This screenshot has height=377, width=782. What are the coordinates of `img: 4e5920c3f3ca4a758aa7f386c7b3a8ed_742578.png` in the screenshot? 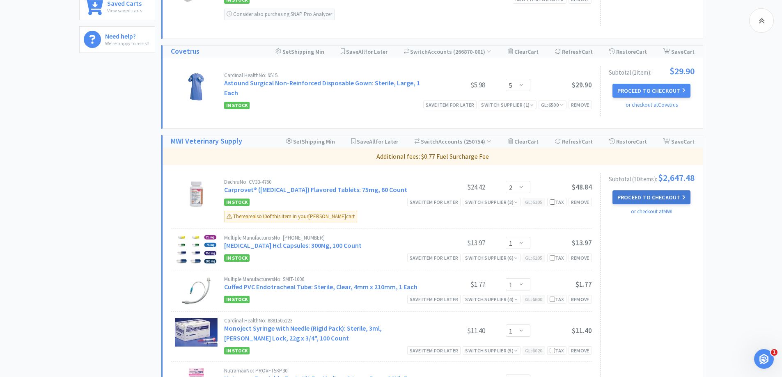 It's located at (196, 194).